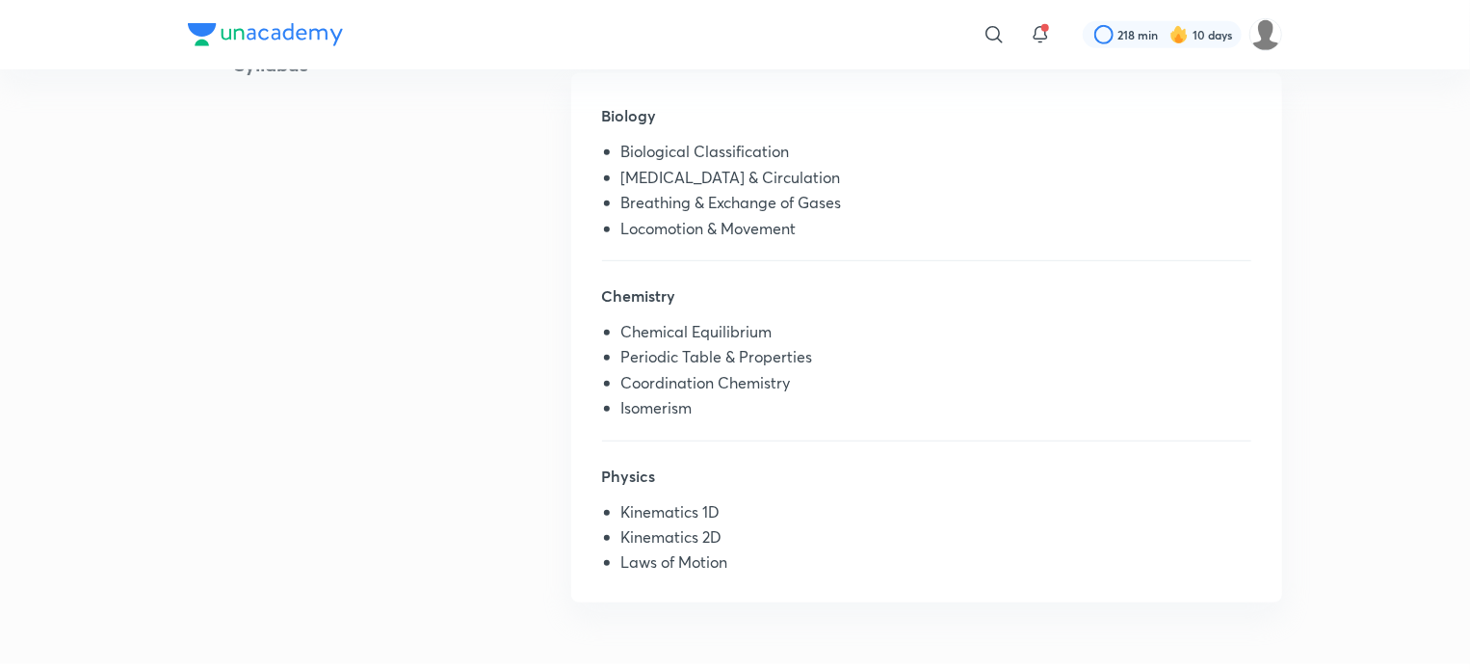  Describe the element at coordinates (937, 335) in the screenshot. I see `li: Chemical Equilibrium` at that location.